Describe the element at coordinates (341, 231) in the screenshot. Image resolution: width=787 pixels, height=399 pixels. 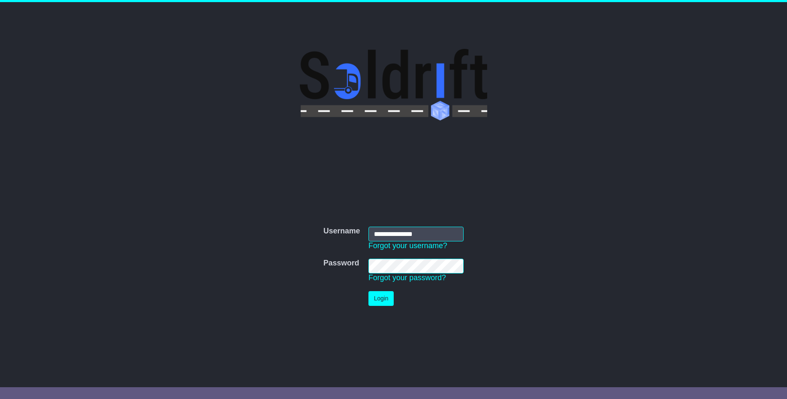
I see `label: Username` at that location.